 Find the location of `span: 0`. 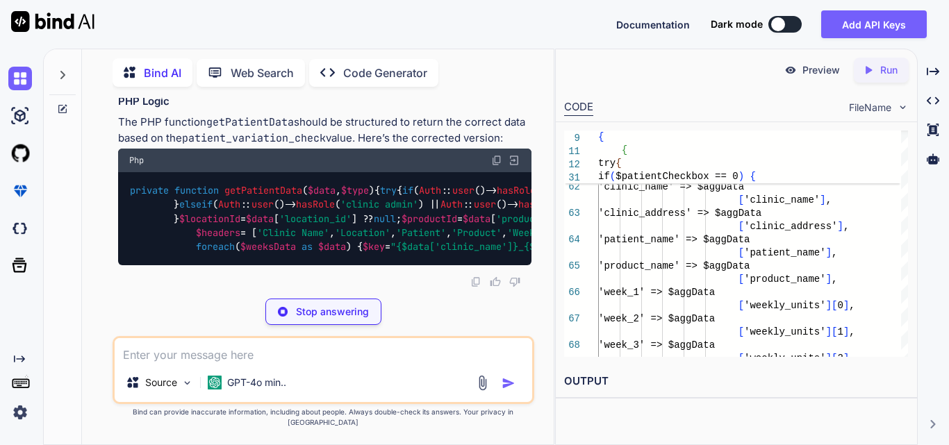

span: 0 is located at coordinates (841, 306).